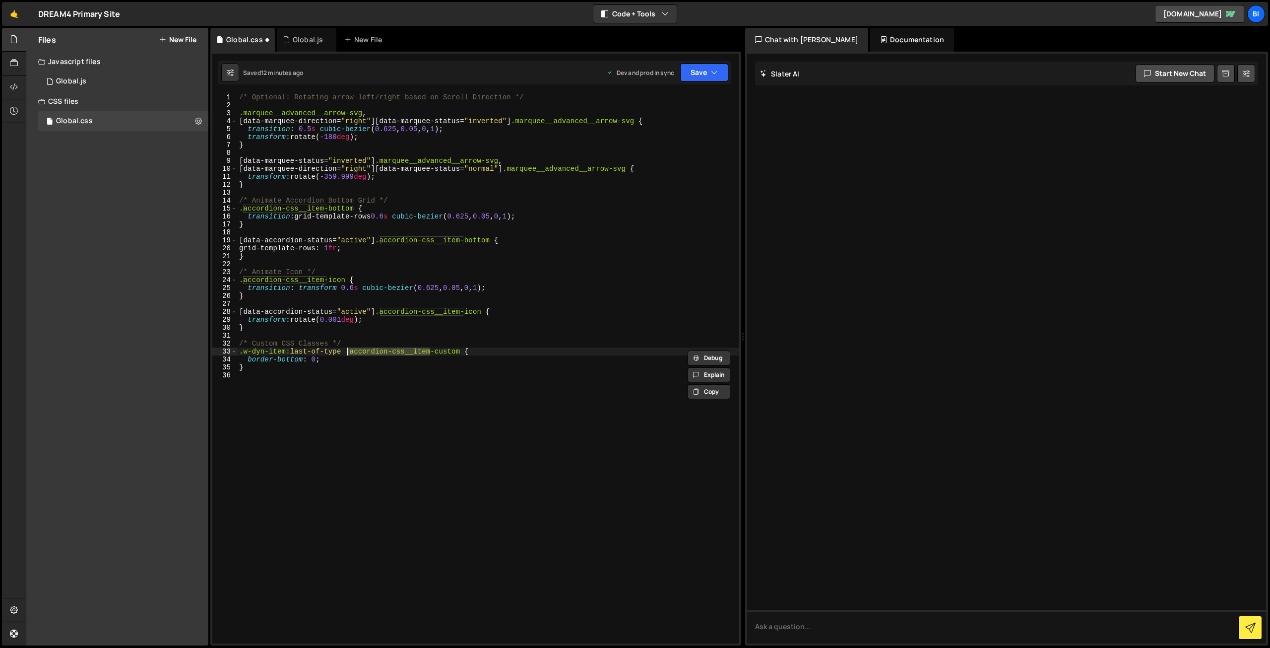 The height and width of the screenshot is (648, 1270). What do you see at coordinates (225, 121) in the screenshot?
I see `div: 4` at bounding box center [225, 121].